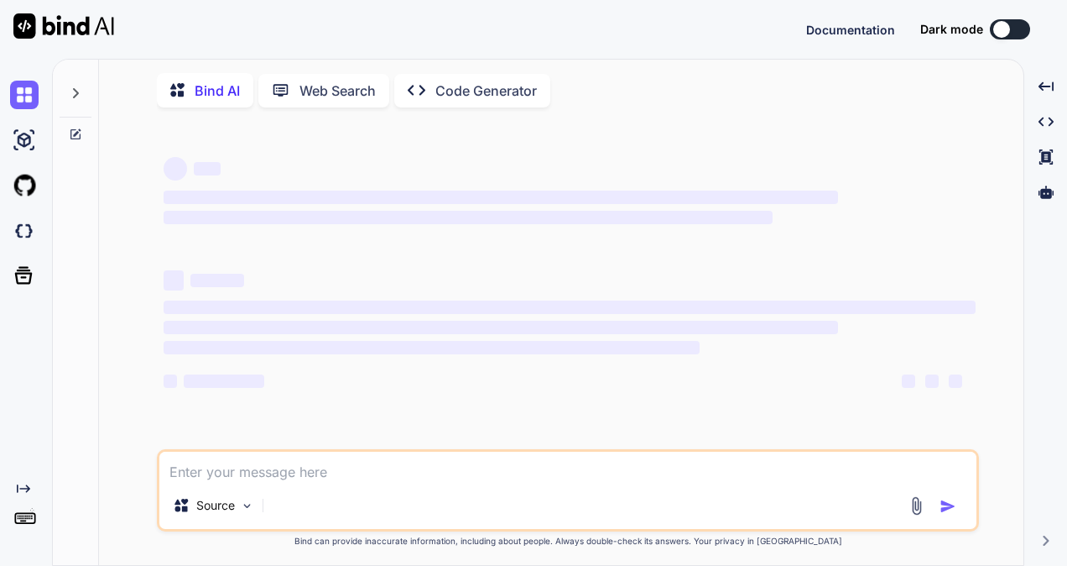 The width and height of the screenshot is (1067, 566). I want to click on p: Bind AI, so click(217, 91).